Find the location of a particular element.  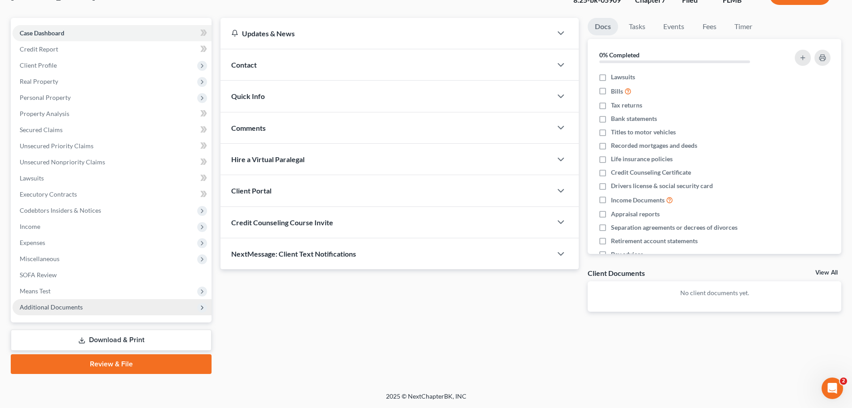

div: Client Documents is located at coordinates (617, 273).